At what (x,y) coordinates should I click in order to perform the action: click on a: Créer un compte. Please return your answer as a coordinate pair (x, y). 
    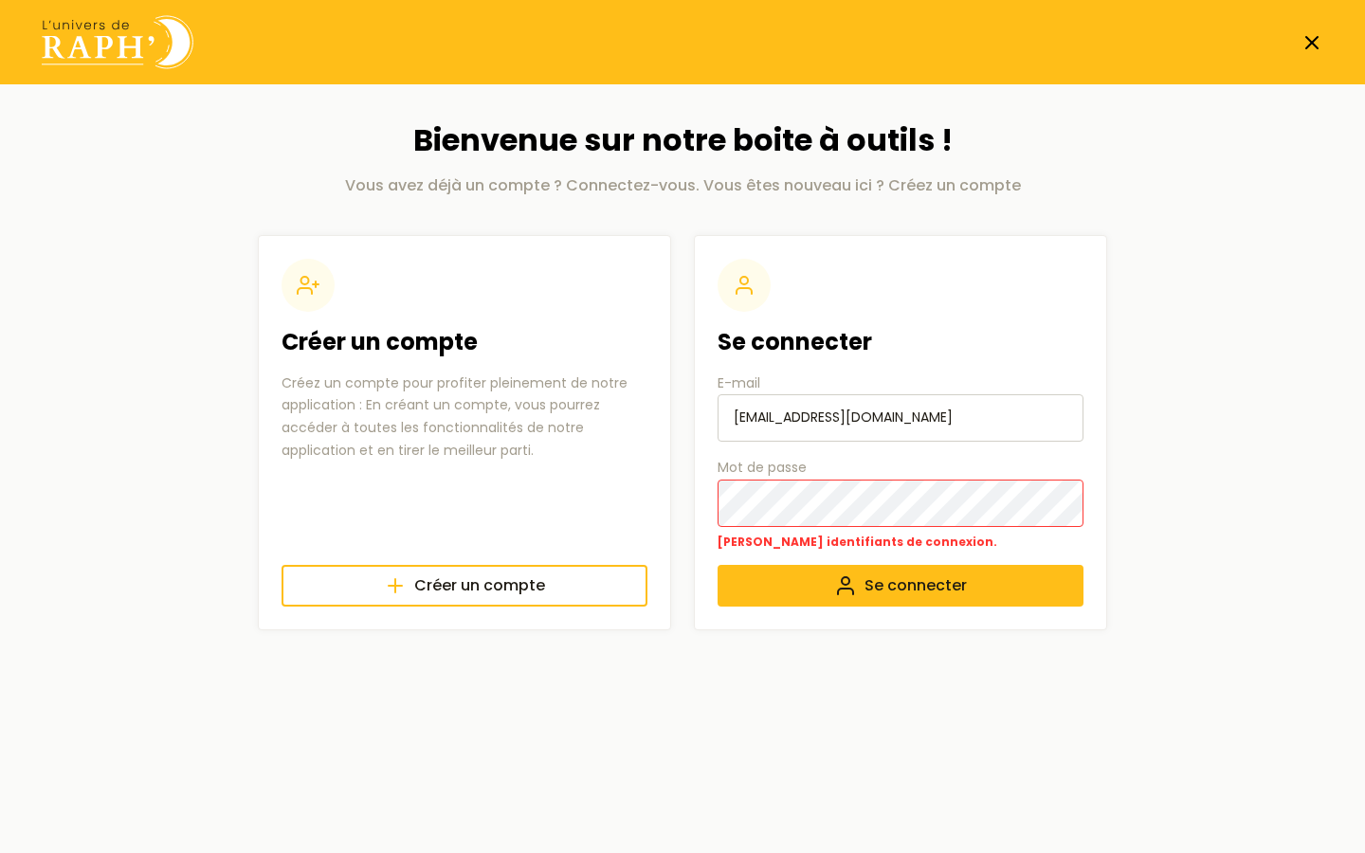
    Looking at the image, I should click on (464, 586).